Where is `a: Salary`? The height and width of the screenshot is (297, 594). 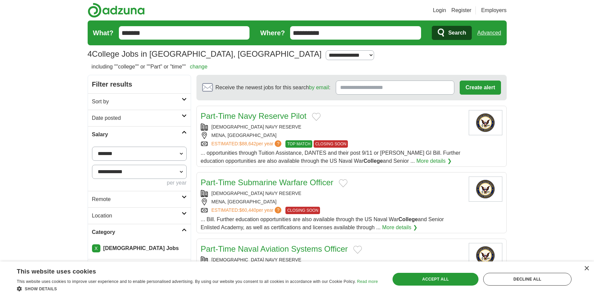 a: Salary is located at coordinates (139, 134).